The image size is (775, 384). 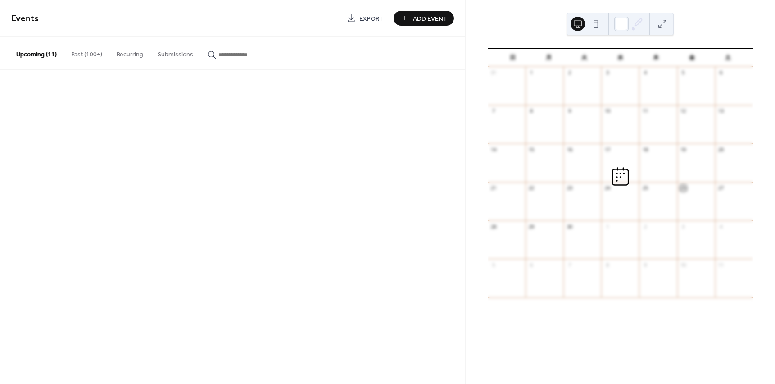 What do you see at coordinates (569, 188) in the screenshot?
I see `div: 23` at bounding box center [569, 188].